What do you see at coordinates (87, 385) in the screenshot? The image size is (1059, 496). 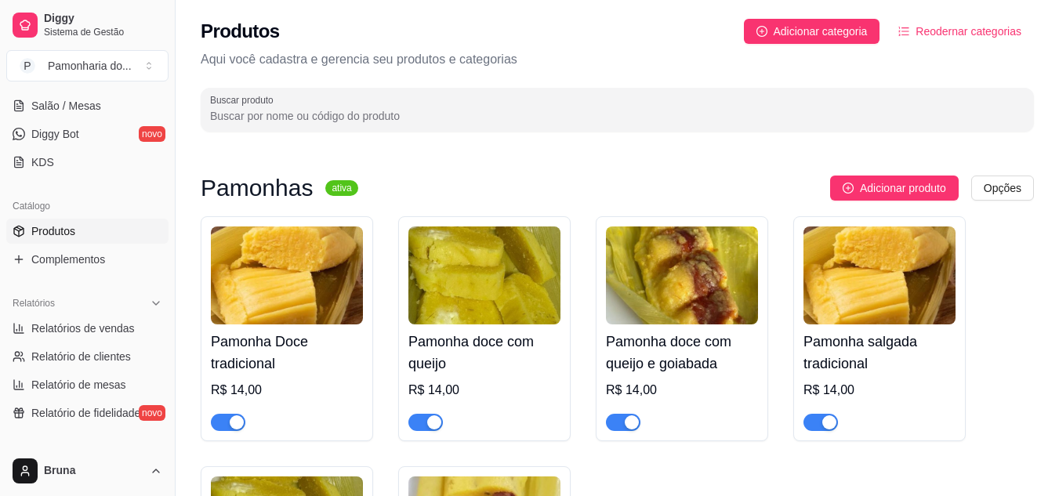 I see `a: Relatório de mesas` at bounding box center [87, 385].